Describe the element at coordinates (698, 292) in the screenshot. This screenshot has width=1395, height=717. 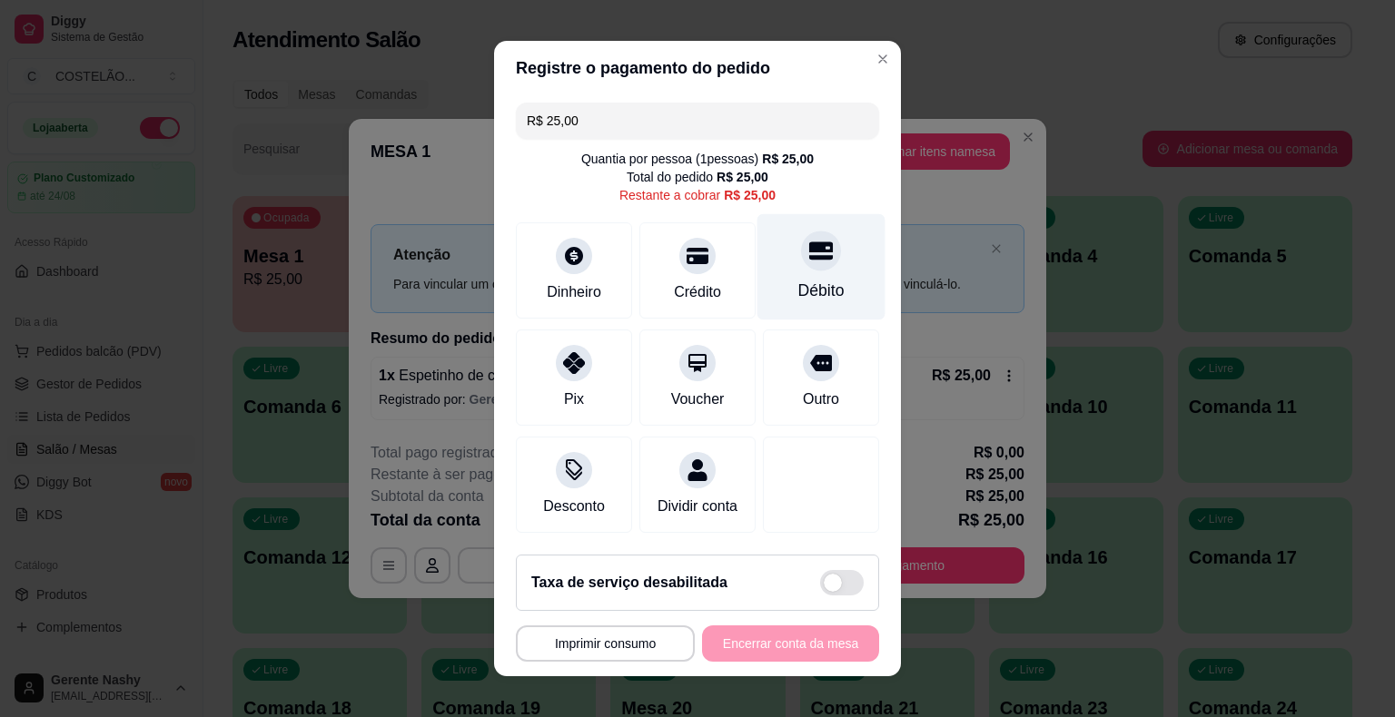
I see `div: Crédito` at that location.